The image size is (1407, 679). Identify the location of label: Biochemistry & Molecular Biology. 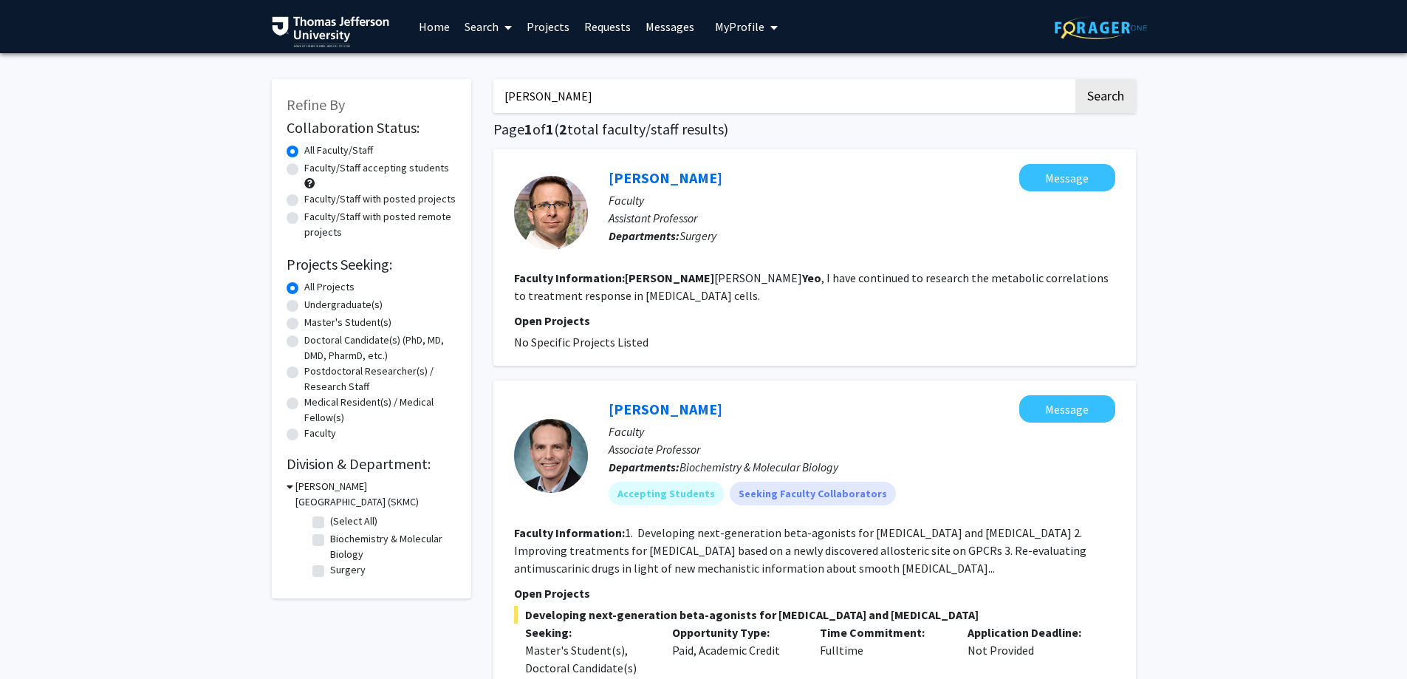
(392, 547).